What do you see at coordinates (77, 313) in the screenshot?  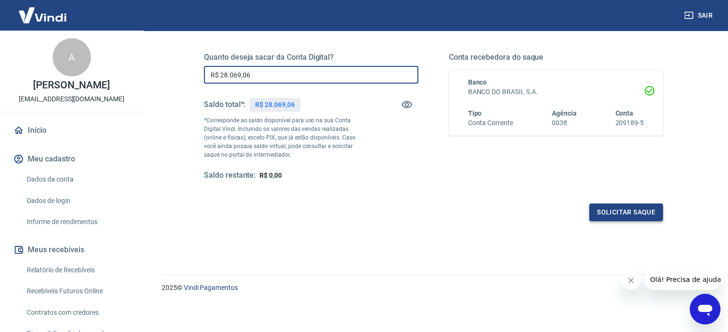 I see `a: Contratos com credores` at bounding box center [77, 313].